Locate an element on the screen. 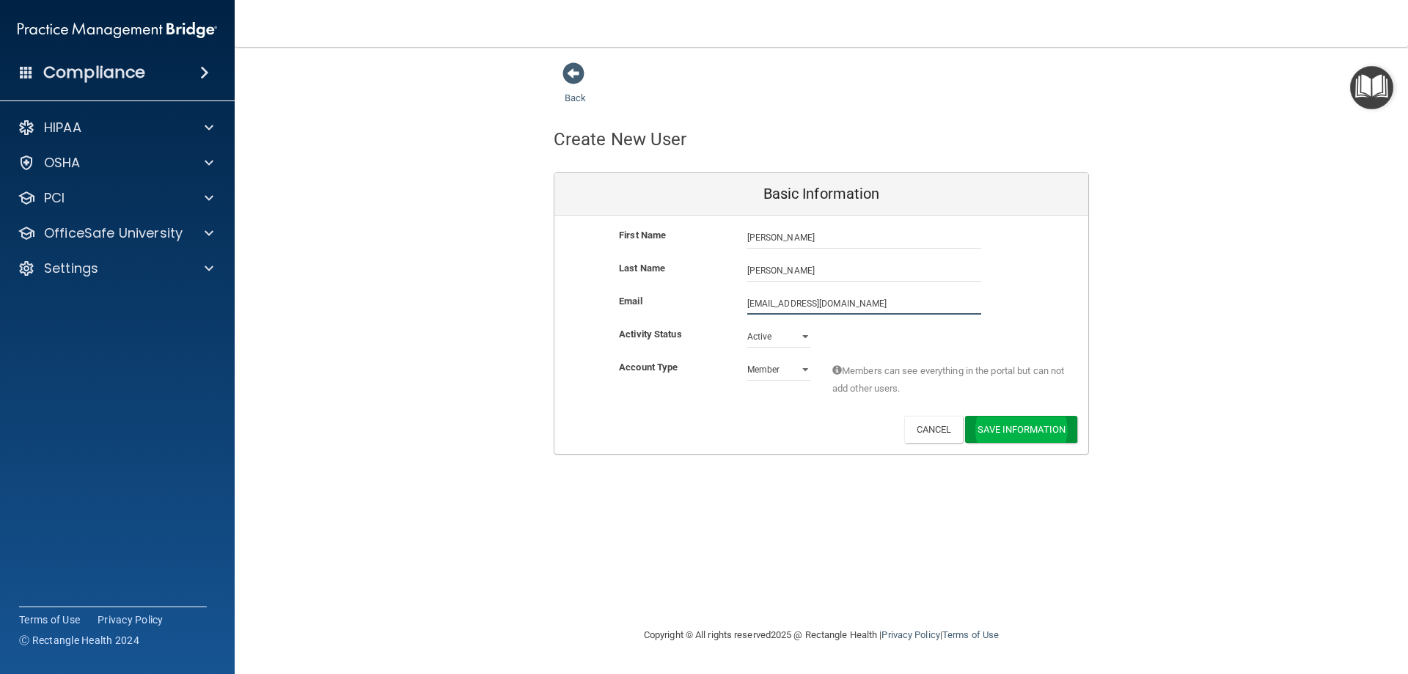 The height and width of the screenshot is (674, 1408). a: OfficeSafe University is located at coordinates (115, 233).